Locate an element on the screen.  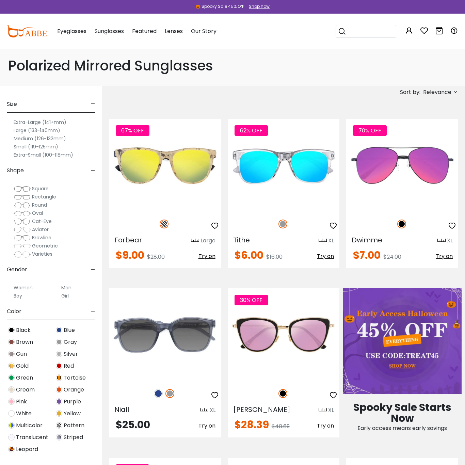
img: Black is located at coordinates (11, 330).